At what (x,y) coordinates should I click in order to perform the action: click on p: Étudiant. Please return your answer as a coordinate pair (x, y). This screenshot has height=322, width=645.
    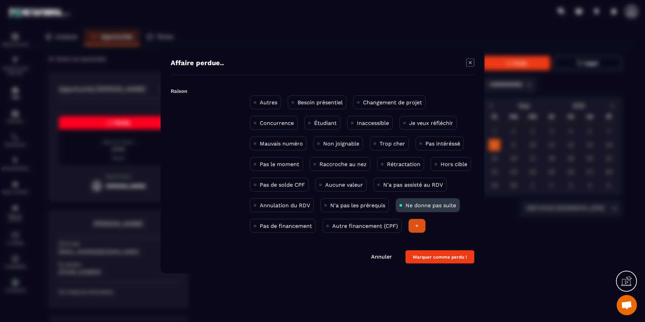
    Looking at the image, I should click on (325, 123).